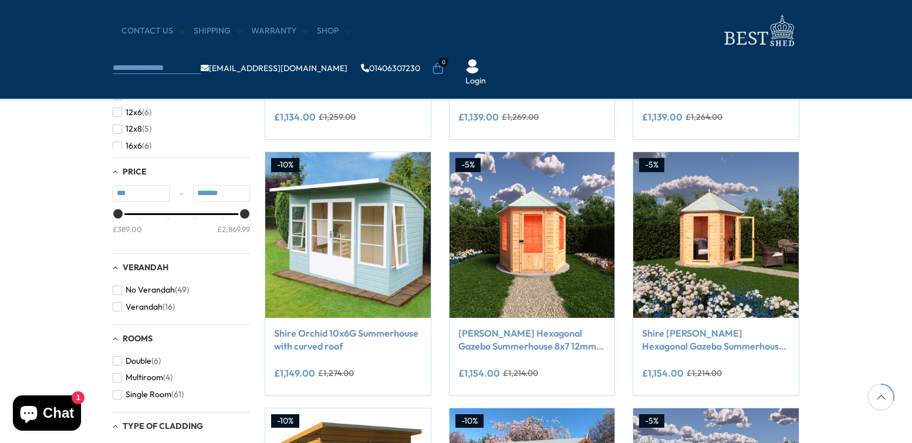 This screenshot has height=443, width=912. What do you see at coordinates (169, 306) in the screenshot?
I see `span: (16)` at bounding box center [169, 306].